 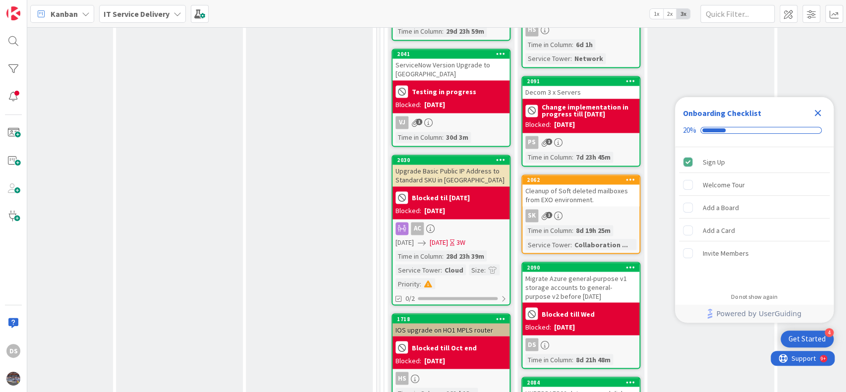 I want to click on div: 30d 3m, so click(x=457, y=137).